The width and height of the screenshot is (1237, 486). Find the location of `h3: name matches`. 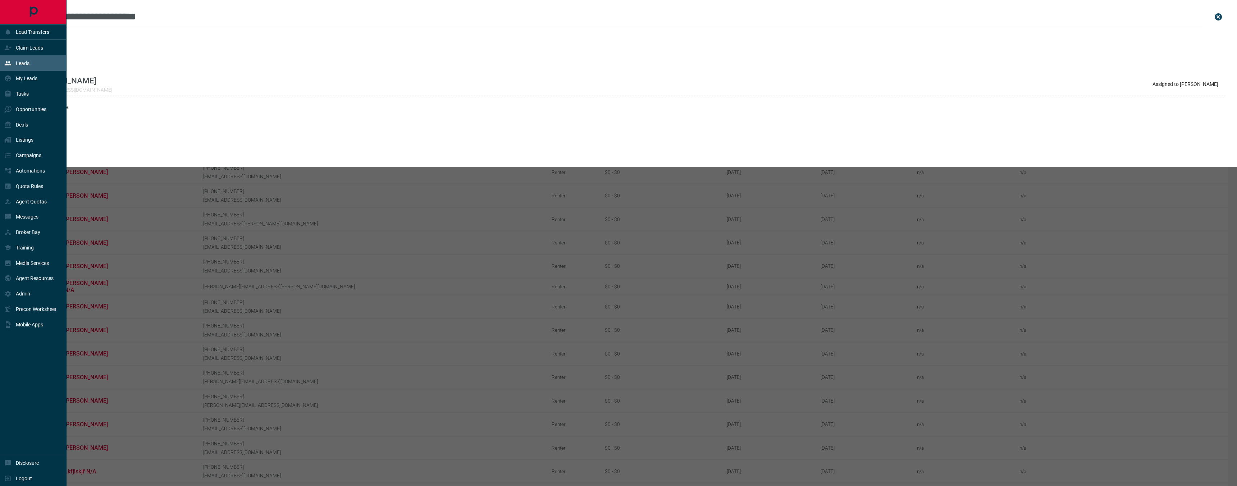

h3: name matches is located at coordinates (626, 35).